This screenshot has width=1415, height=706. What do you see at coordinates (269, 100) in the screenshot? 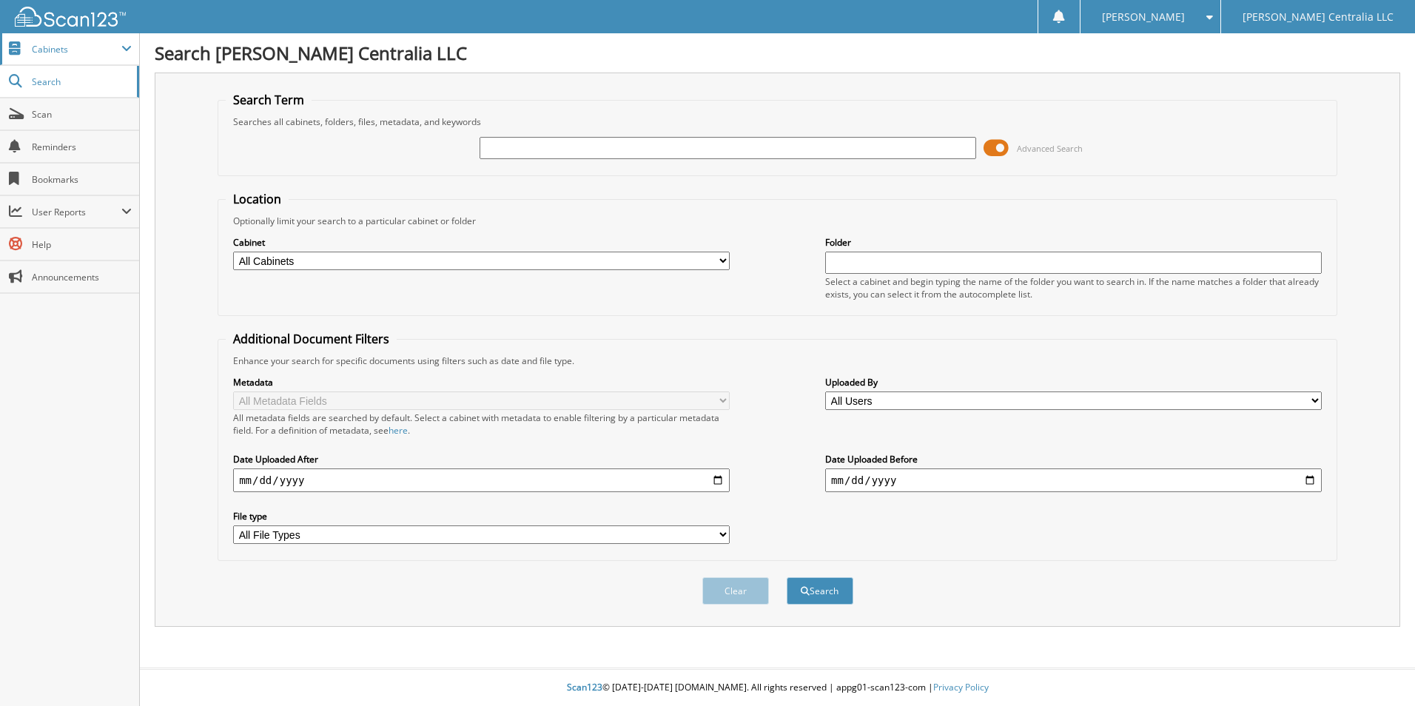
I see `legend: Search Term` at bounding box center [269, 100].